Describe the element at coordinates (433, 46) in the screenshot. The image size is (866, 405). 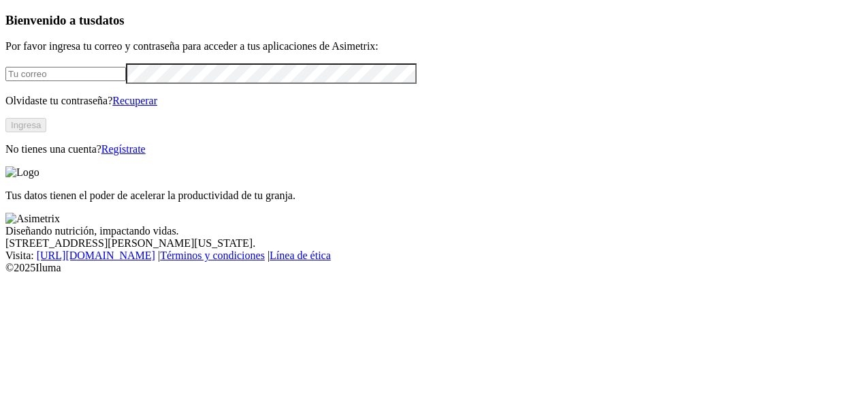
I see `p: Por favor ingresa tu correo y contraseña para acceder a tus aplicaciones de Asimetrix:` at that location.